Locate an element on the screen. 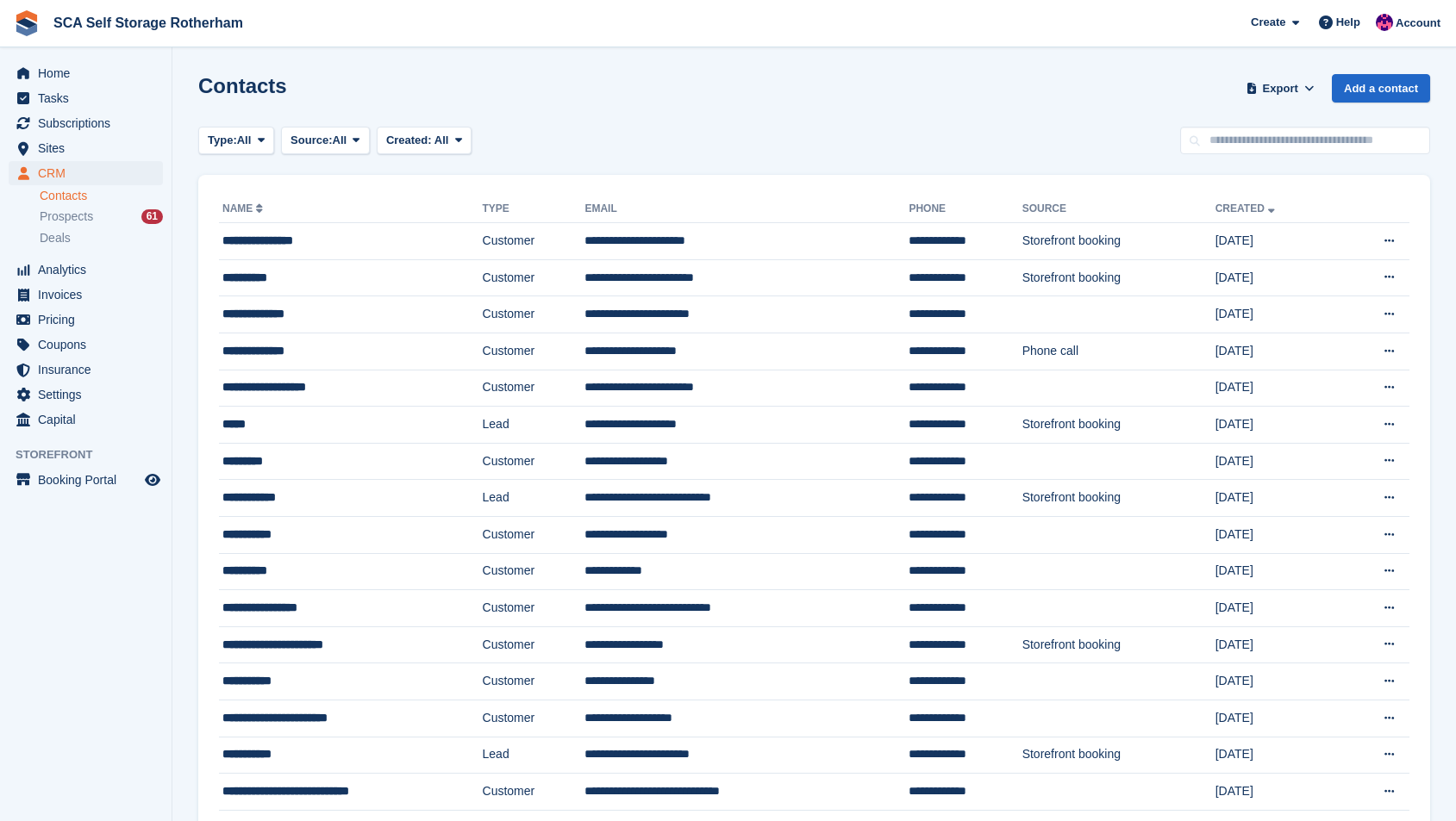  a: Add a contact is located at coordinates (1381, 88).